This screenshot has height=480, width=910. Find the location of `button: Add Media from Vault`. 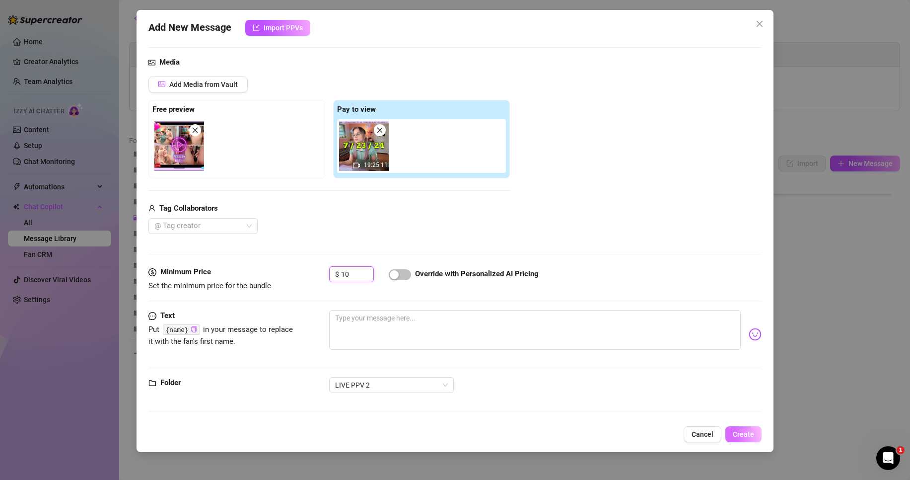

button: Add Media from Vault is located at coordinates (198, 84).